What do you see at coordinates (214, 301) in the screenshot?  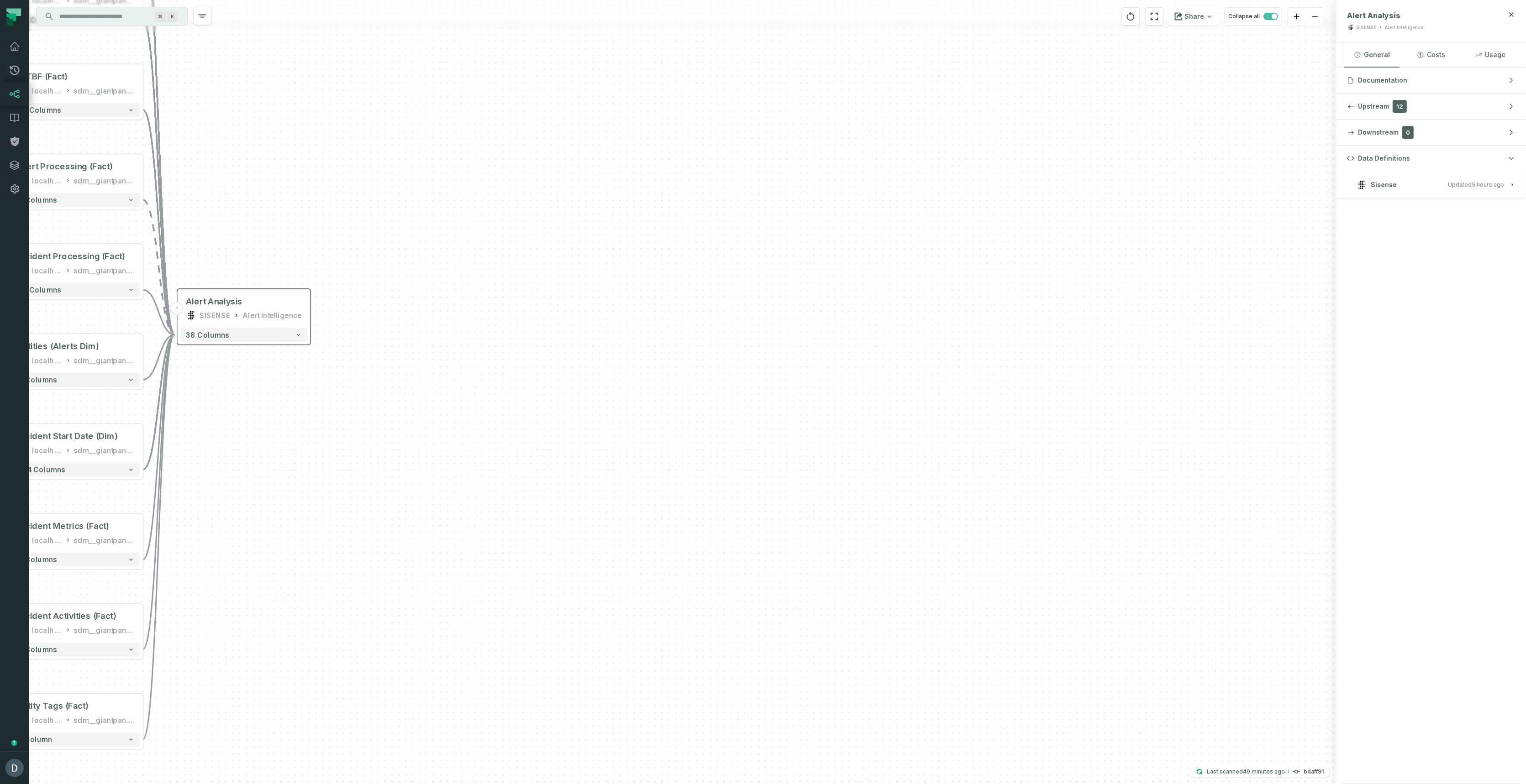 I see `div: Alert Analysis` at bounding box center [214, 301].